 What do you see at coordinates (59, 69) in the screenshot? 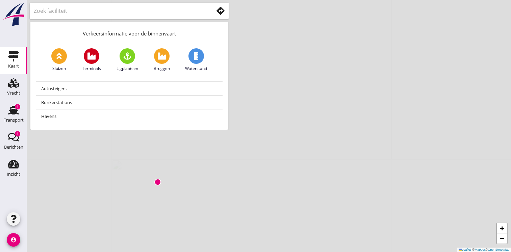
I see `span: Sluizen` at bounding box center [59, 69].